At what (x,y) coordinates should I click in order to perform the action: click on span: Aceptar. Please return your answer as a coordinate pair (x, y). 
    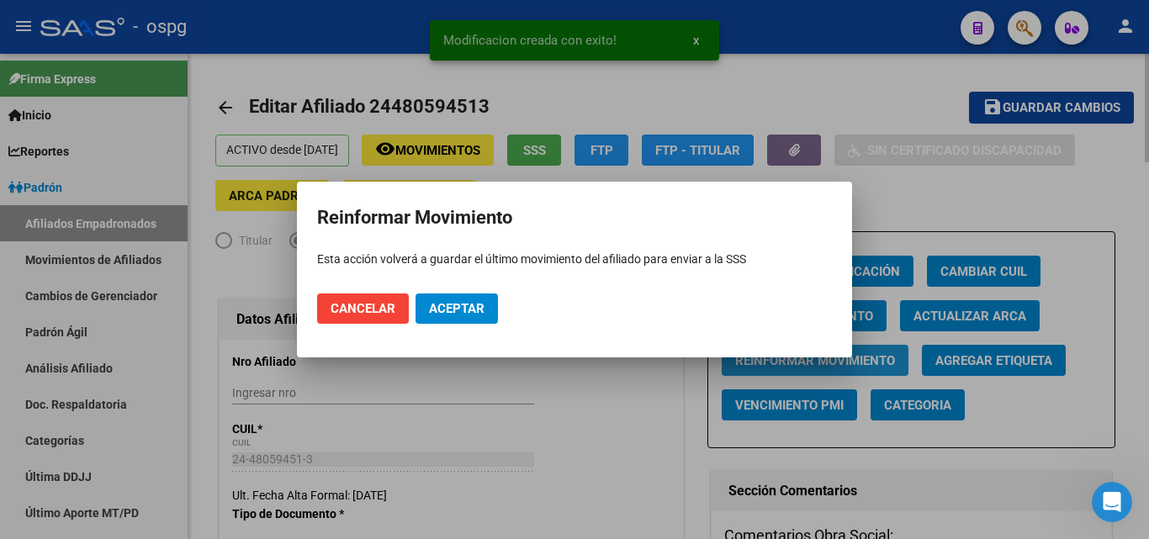
    Looking at the image, I should click on (457, 309).